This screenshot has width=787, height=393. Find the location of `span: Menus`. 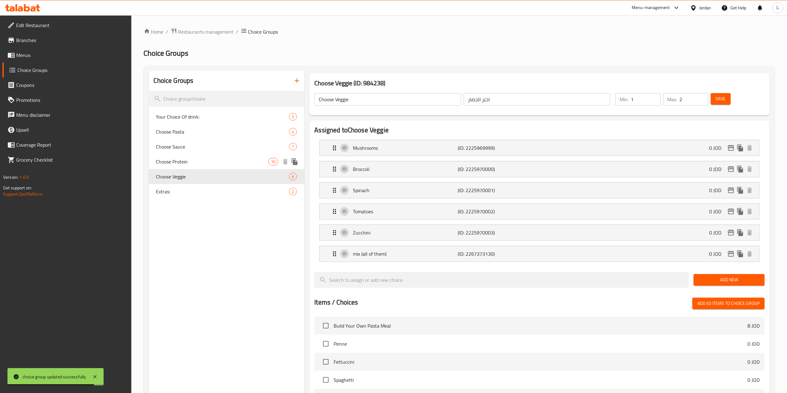

span: Menus is located at coordinates (71, 55).